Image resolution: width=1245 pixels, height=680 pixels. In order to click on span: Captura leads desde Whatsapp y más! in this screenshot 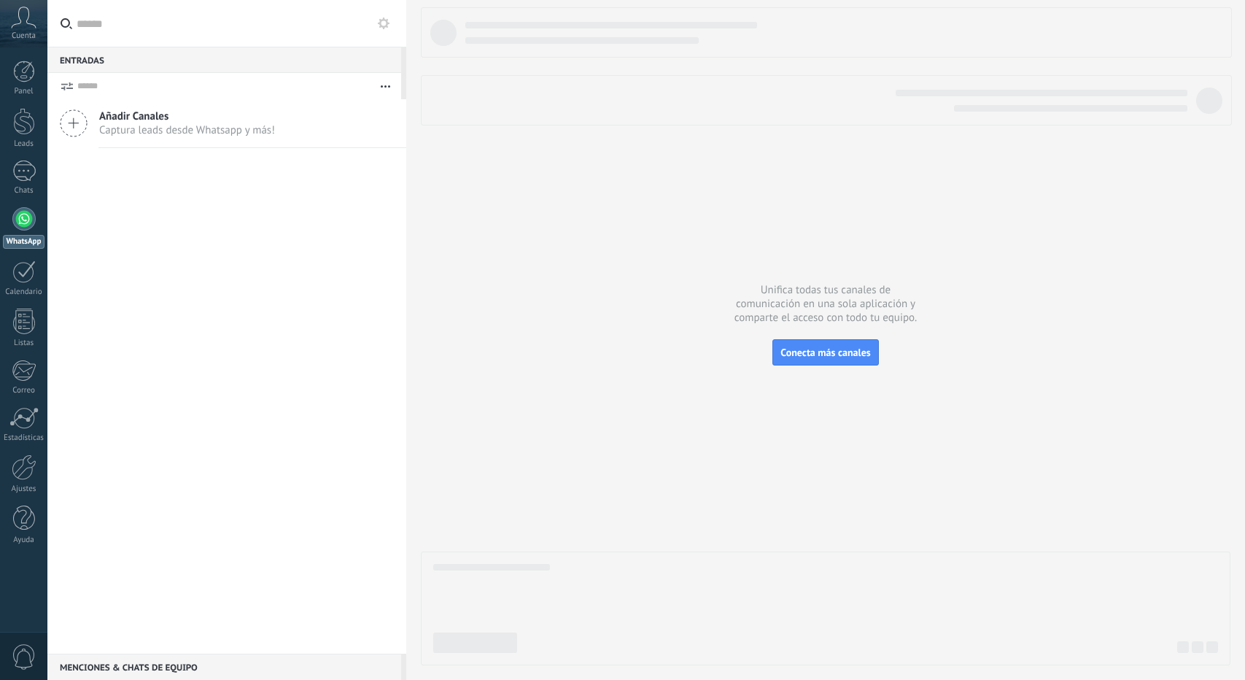, I will do `click(187, 130)`.